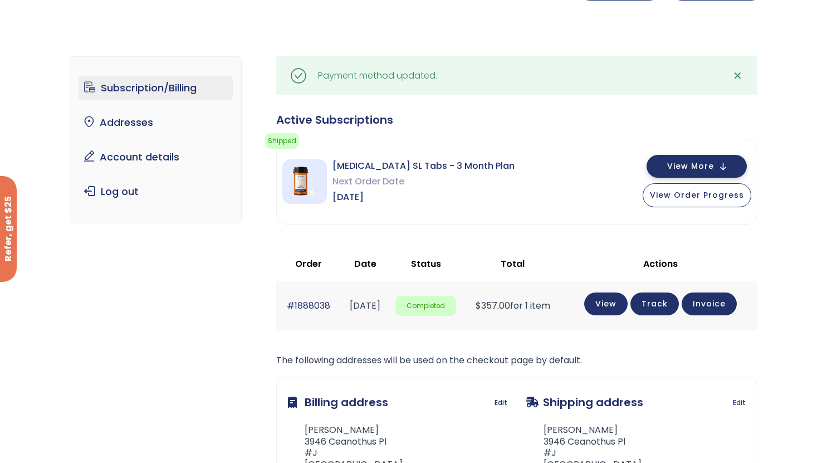  Describe the element at coordinates (660, 263) in the screenshot. I see `span: Actions` at that location.